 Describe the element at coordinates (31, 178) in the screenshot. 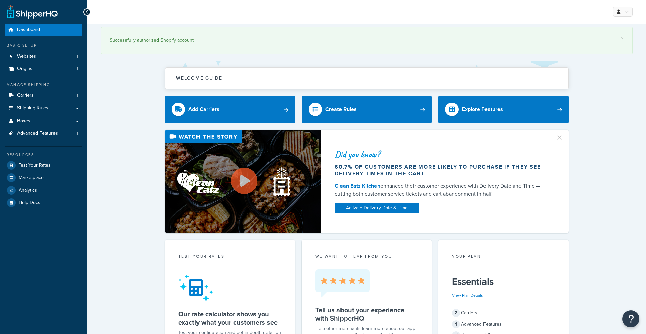

I see `span: Marketplace` at that location.